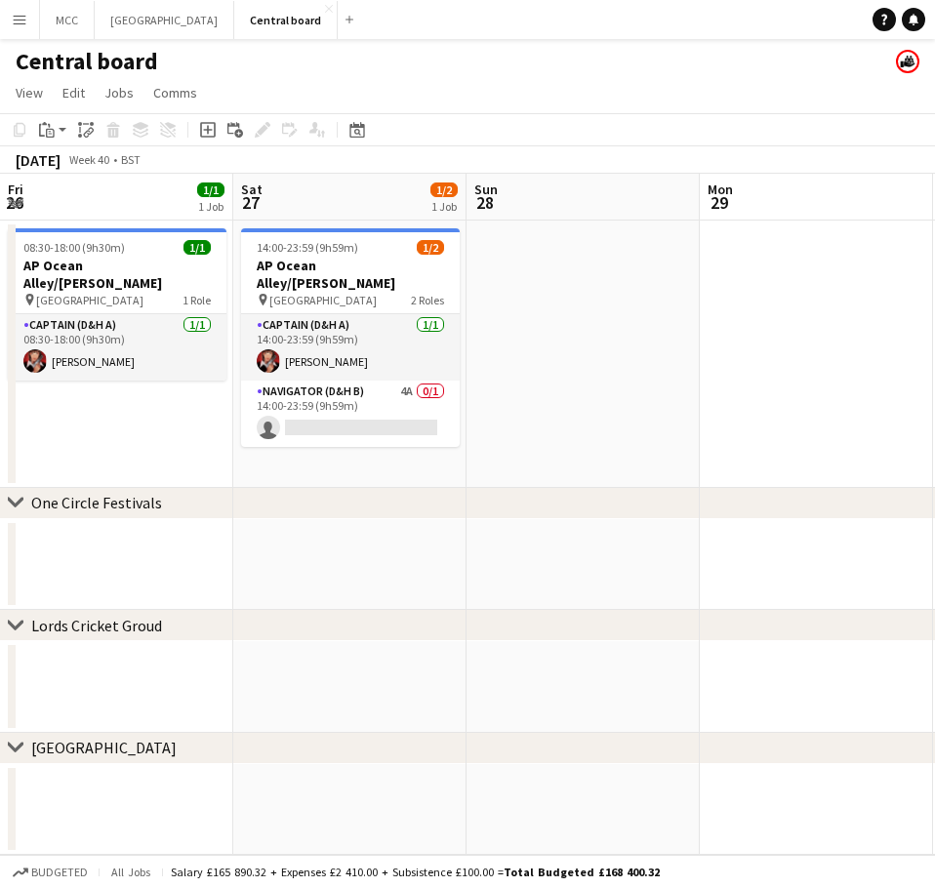  What do you see at coordinates (196, 300) in the screenshot?
I see `span: 1 Role` at bounding box center [196, 300].